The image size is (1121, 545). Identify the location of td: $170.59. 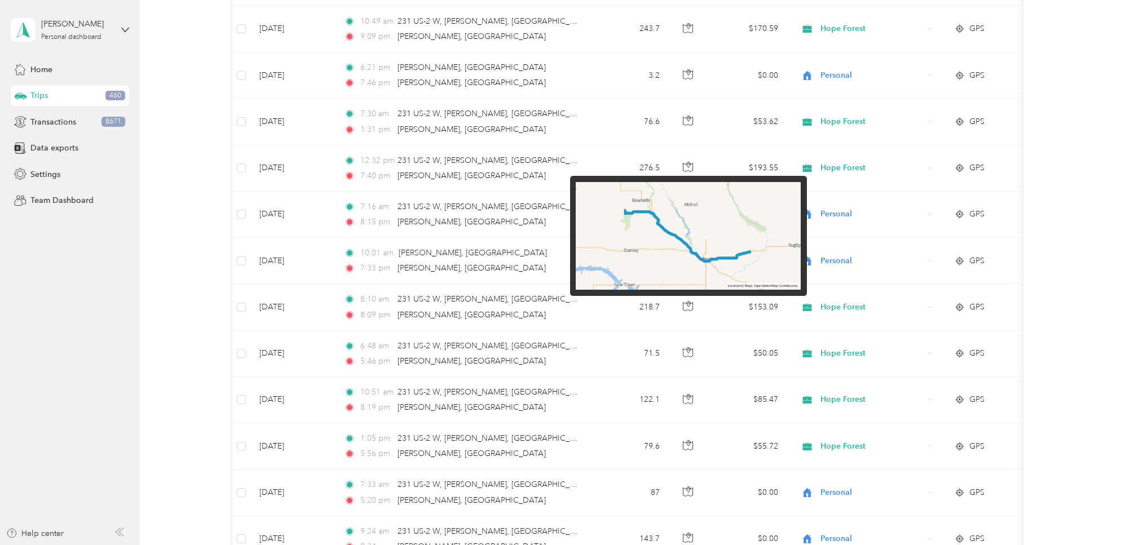
(748, 29).